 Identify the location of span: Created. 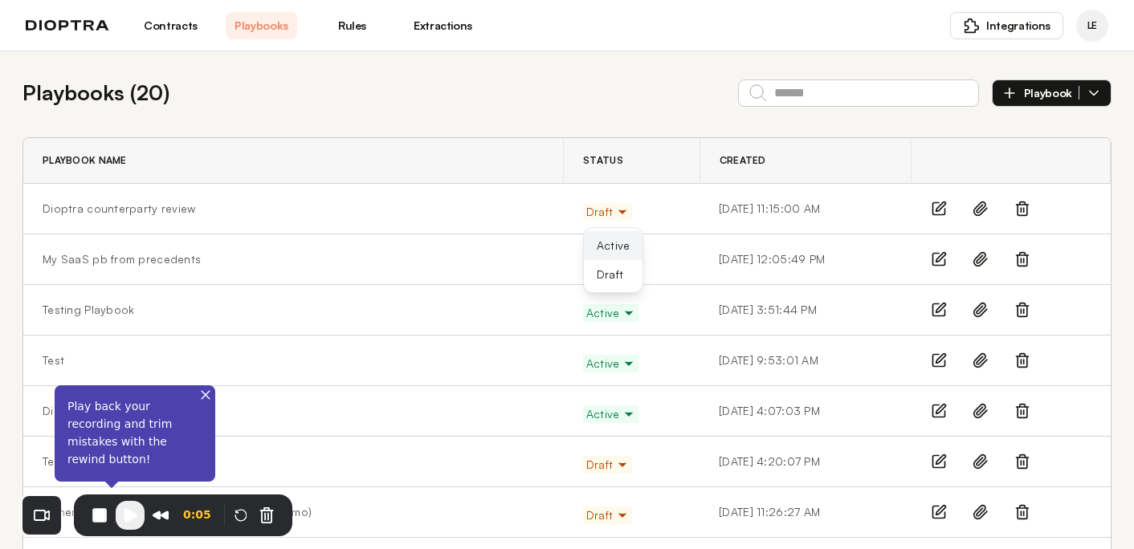
(743, 161).